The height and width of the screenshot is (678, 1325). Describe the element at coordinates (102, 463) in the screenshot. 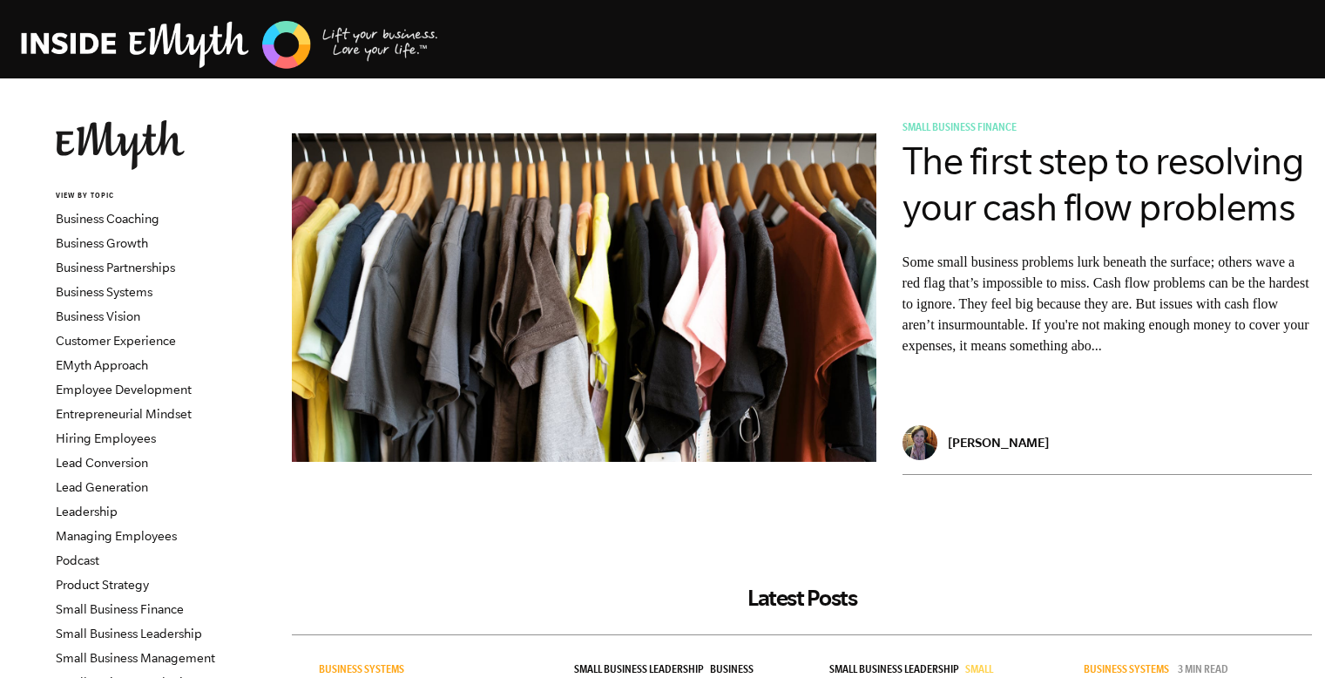

I see `a: Lead Conversion` at that location.